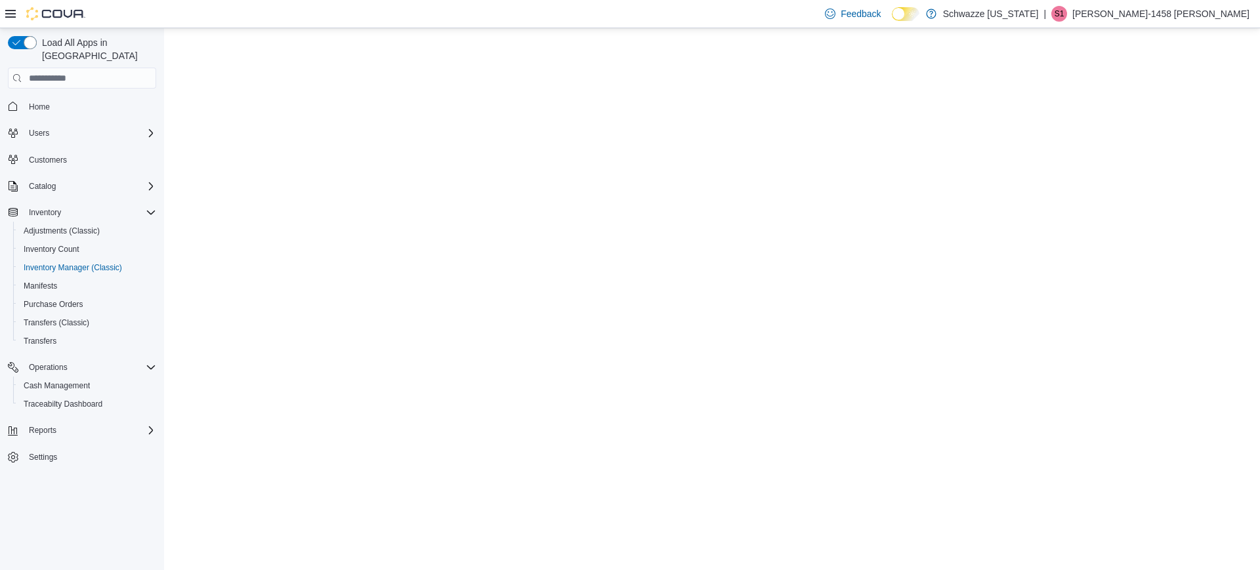 The height and width of the screenshot is (570, 1260). What do you see at coordinates (40, 341) in the screenshot?
I see `a: Transfers` at bounding box center [40, 341].